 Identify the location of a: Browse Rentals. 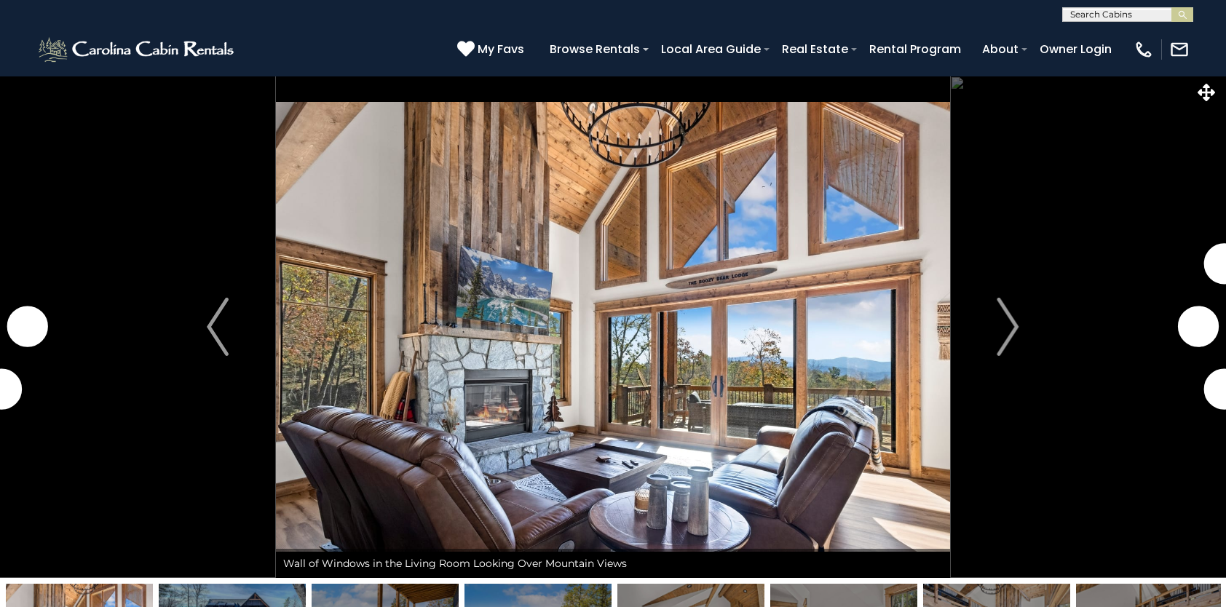
(595, 49).